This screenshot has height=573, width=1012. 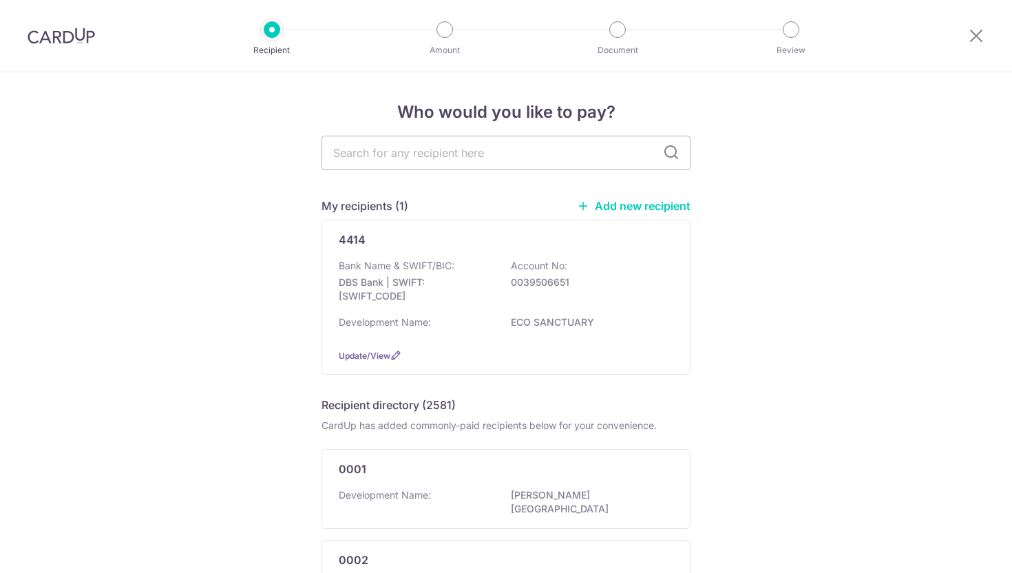 I want to click on div: CardUp has added commonly-paid recipients below for your convenience., so click(x=506, y=426).